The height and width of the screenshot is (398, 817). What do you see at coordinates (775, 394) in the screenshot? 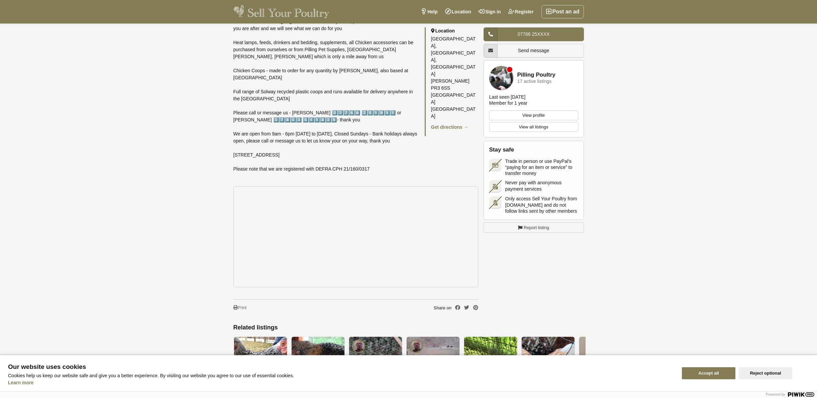
I see `span: Powered by` at bounding box center [775, 394].